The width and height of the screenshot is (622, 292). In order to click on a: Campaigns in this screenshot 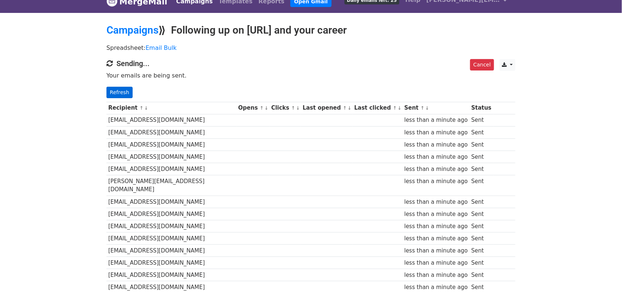, I will do `click(132, 30)`.